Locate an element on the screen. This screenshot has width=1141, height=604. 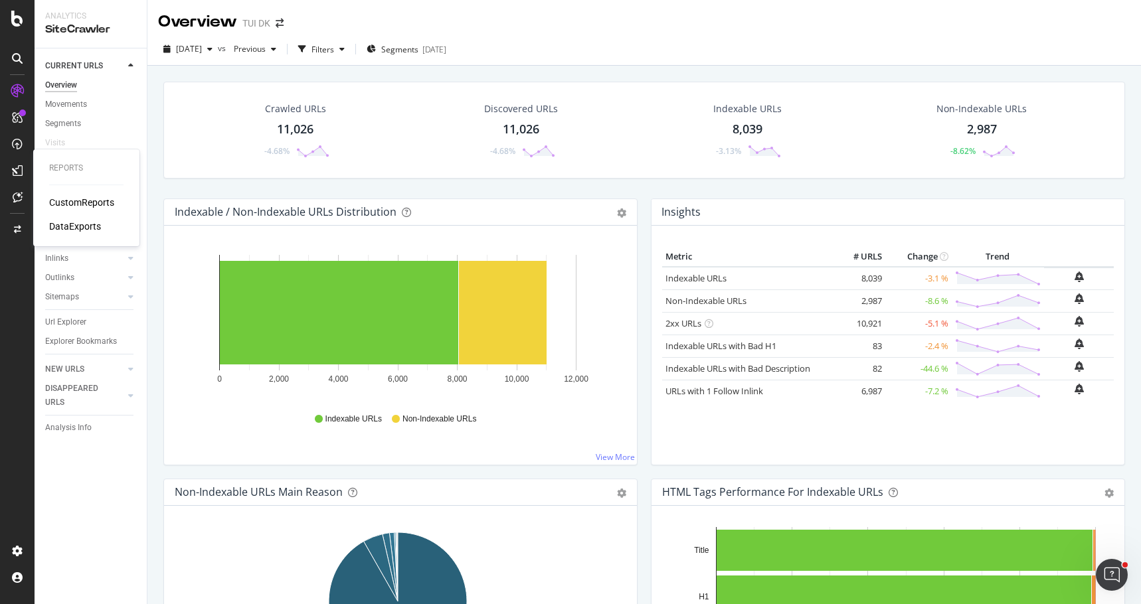
div: Indexable URLs is located at coordinates (747, 109).